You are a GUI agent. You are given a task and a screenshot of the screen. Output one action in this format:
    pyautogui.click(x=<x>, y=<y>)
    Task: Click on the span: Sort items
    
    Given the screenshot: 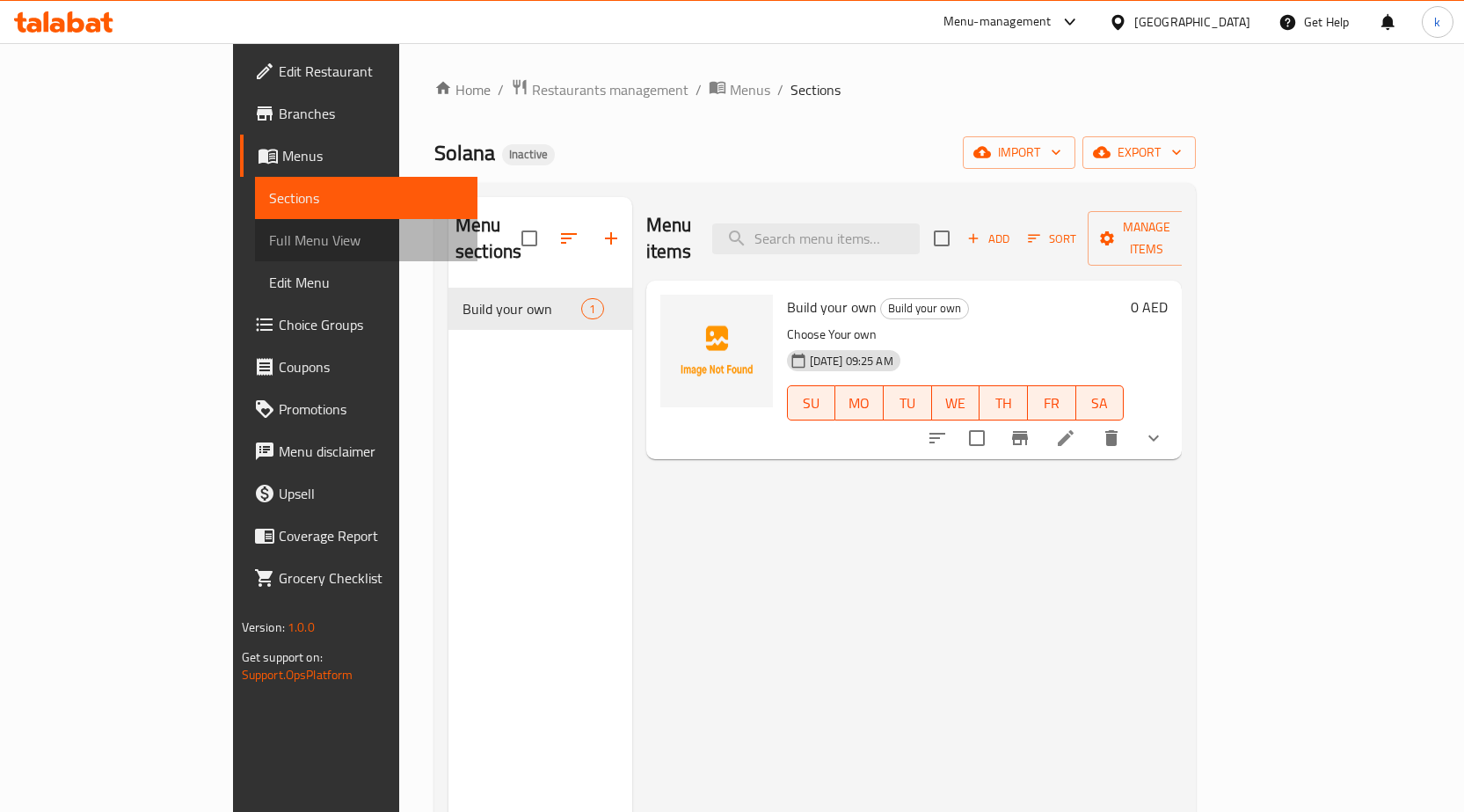 What is the action you would take?
    pyautogui.click(x=1052, y=238)
    